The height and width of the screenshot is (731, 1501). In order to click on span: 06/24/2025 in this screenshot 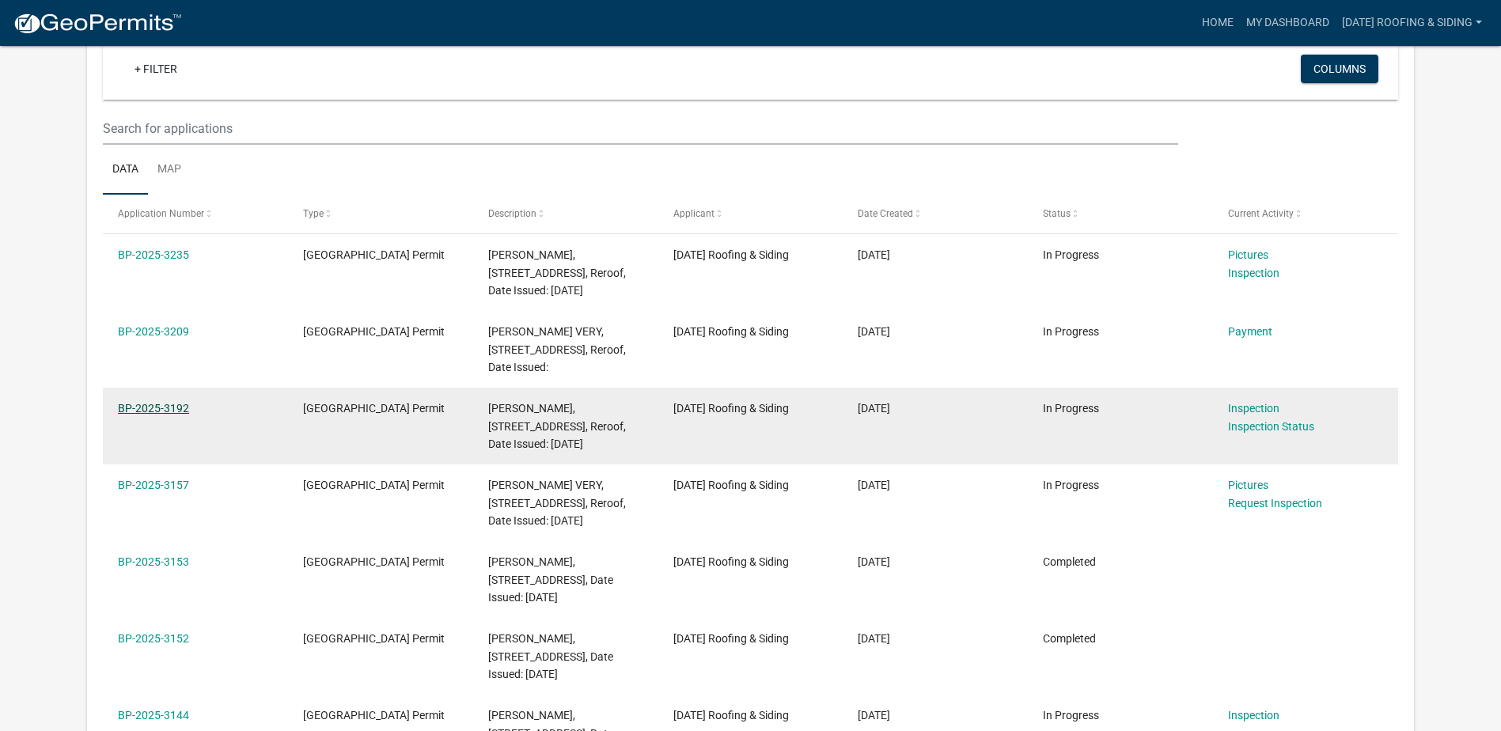, I will do `click(873, 408)`.